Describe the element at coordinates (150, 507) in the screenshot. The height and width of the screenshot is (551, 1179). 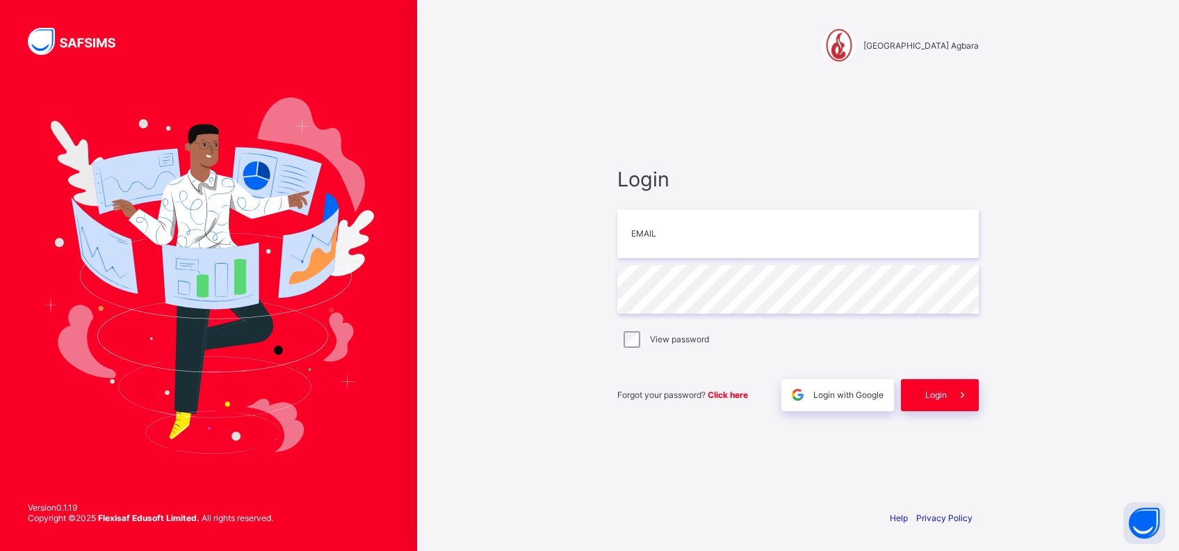
I see `span: Version 0.1.19` at that location.